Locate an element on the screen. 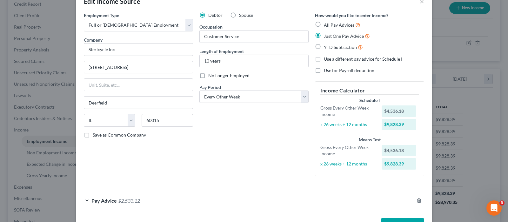 Image resolution: width=508 pixels, height=222 pixels. span: Use for Payroll deduction is located at coordinates (349, 70).